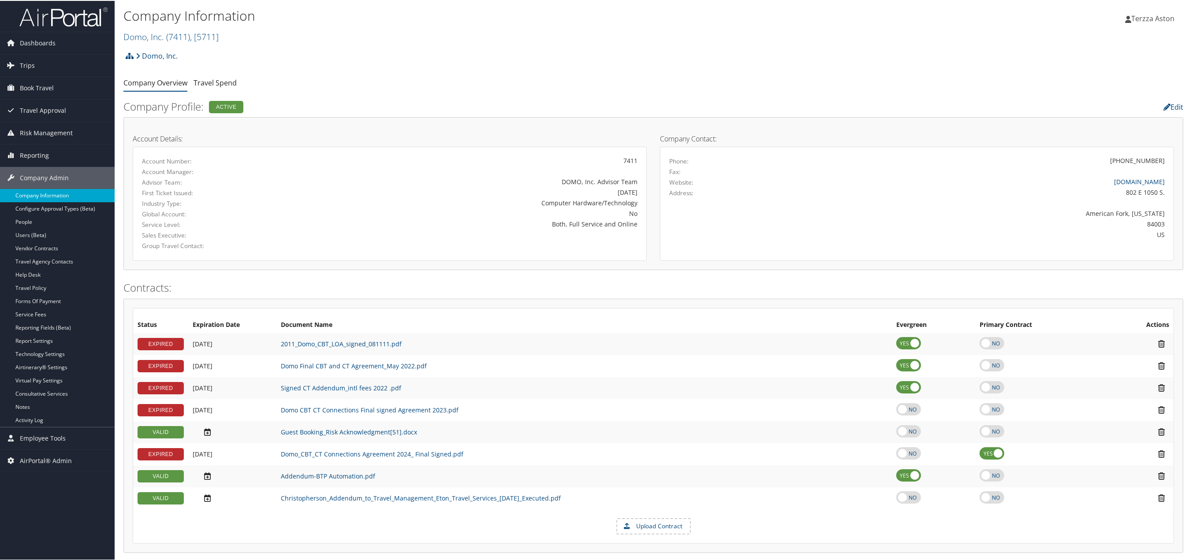 This screenshot has height=560, width=1189. What do you see at coordinates (63, 16) in the screenshot?
I see `img: airportal-logo.png` at bounding box center [63, 16].